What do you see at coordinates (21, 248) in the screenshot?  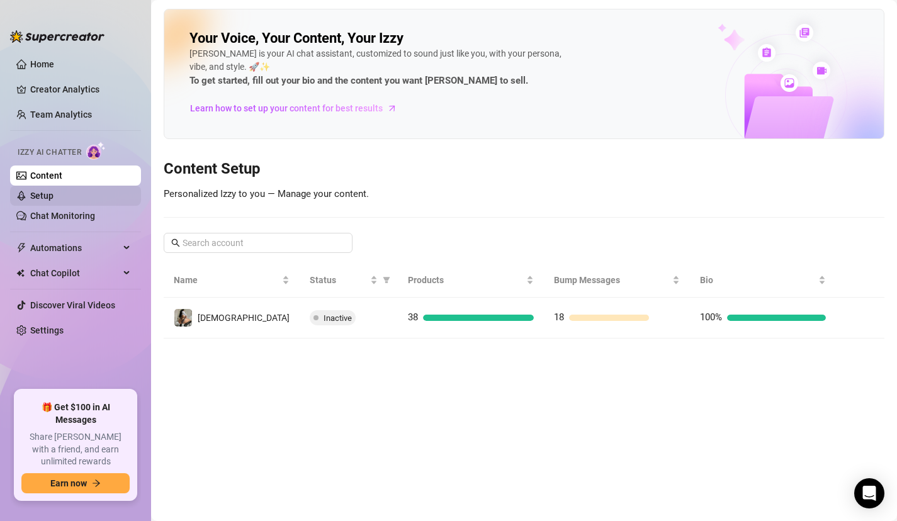 I see `span: thunderbolt` at bounding box center [21, 248].